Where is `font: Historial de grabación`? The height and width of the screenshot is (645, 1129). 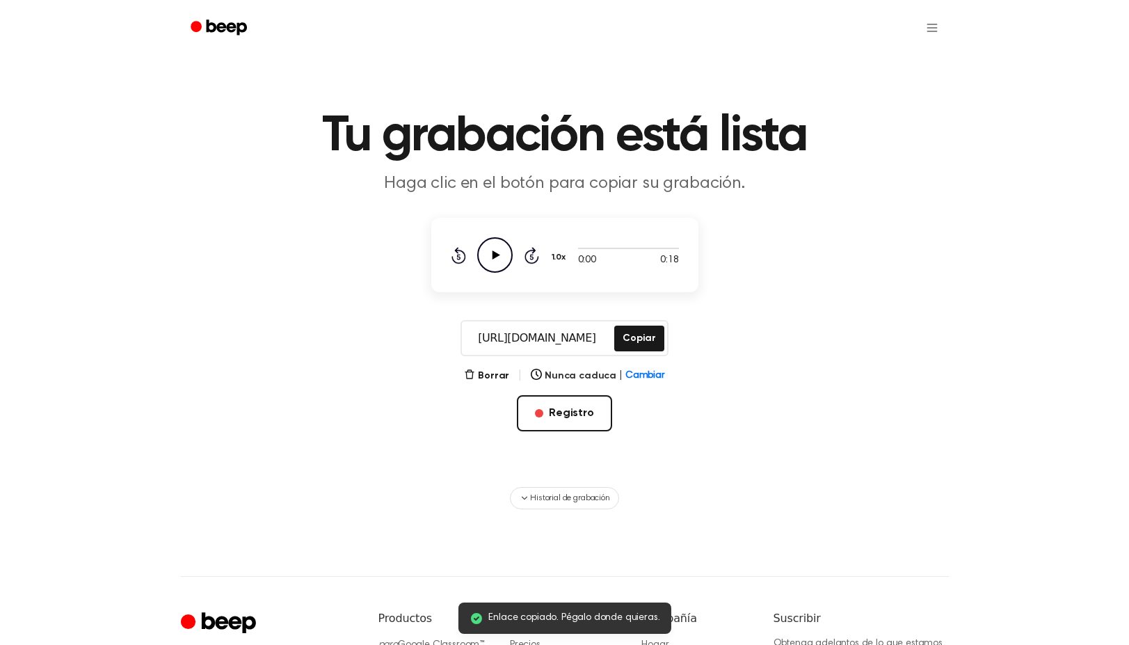
font: Historial de grabación is located at coordinates (570, 498).